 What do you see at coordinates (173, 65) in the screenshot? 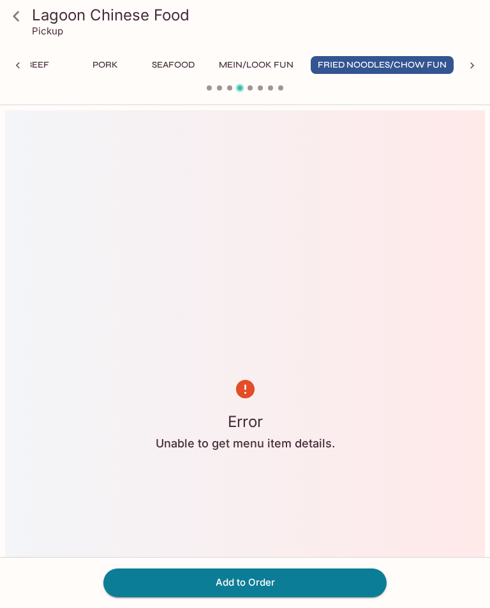
I see `button: Seafood` at bounding box center [173, 65].